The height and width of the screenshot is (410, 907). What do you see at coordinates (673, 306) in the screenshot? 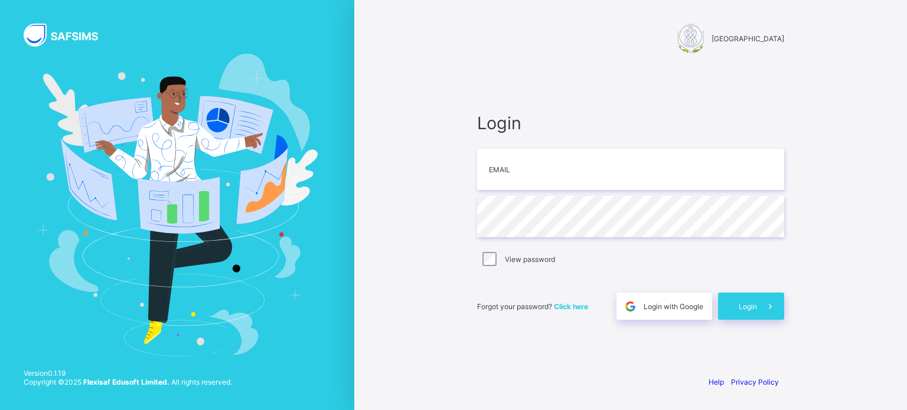
I see `span: Login with Google` at bounding box center [673, 306].